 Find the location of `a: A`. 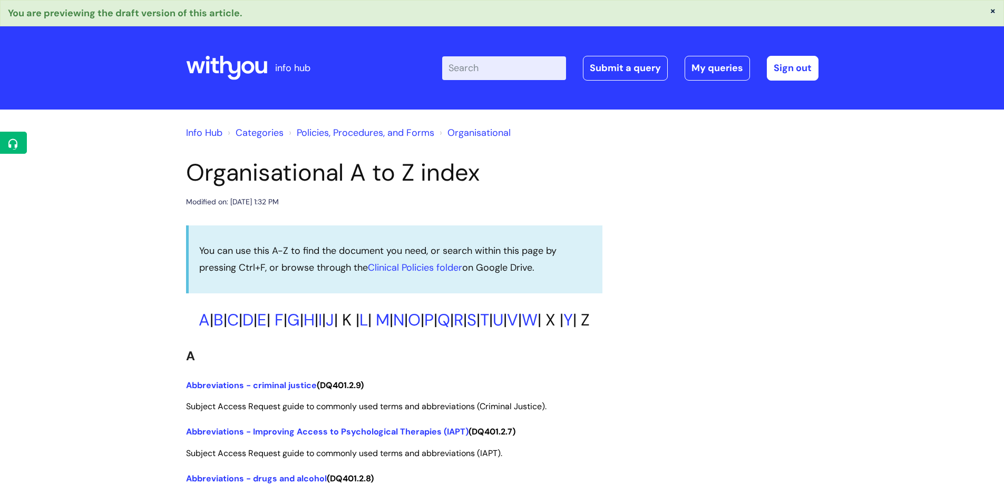

a: A is located at coordinates (204, 320).